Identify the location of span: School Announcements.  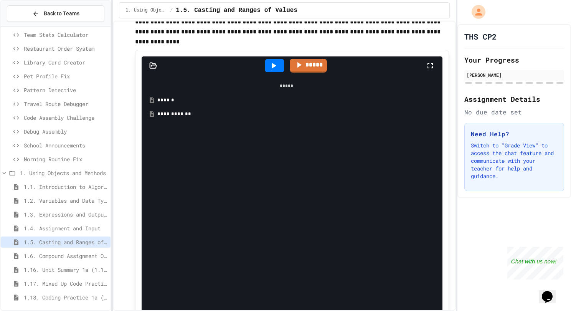
(66, 145).